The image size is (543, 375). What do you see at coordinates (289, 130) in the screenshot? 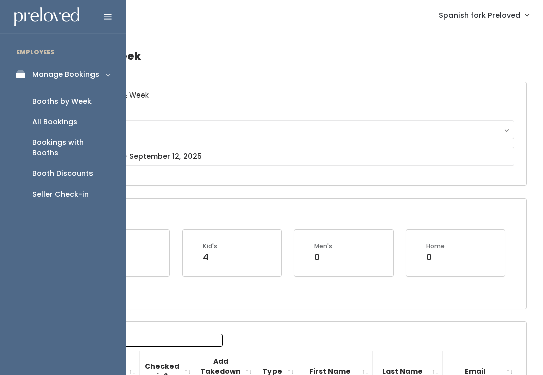
I see `button: Spanish Fork` at bounding box center [289, 130].